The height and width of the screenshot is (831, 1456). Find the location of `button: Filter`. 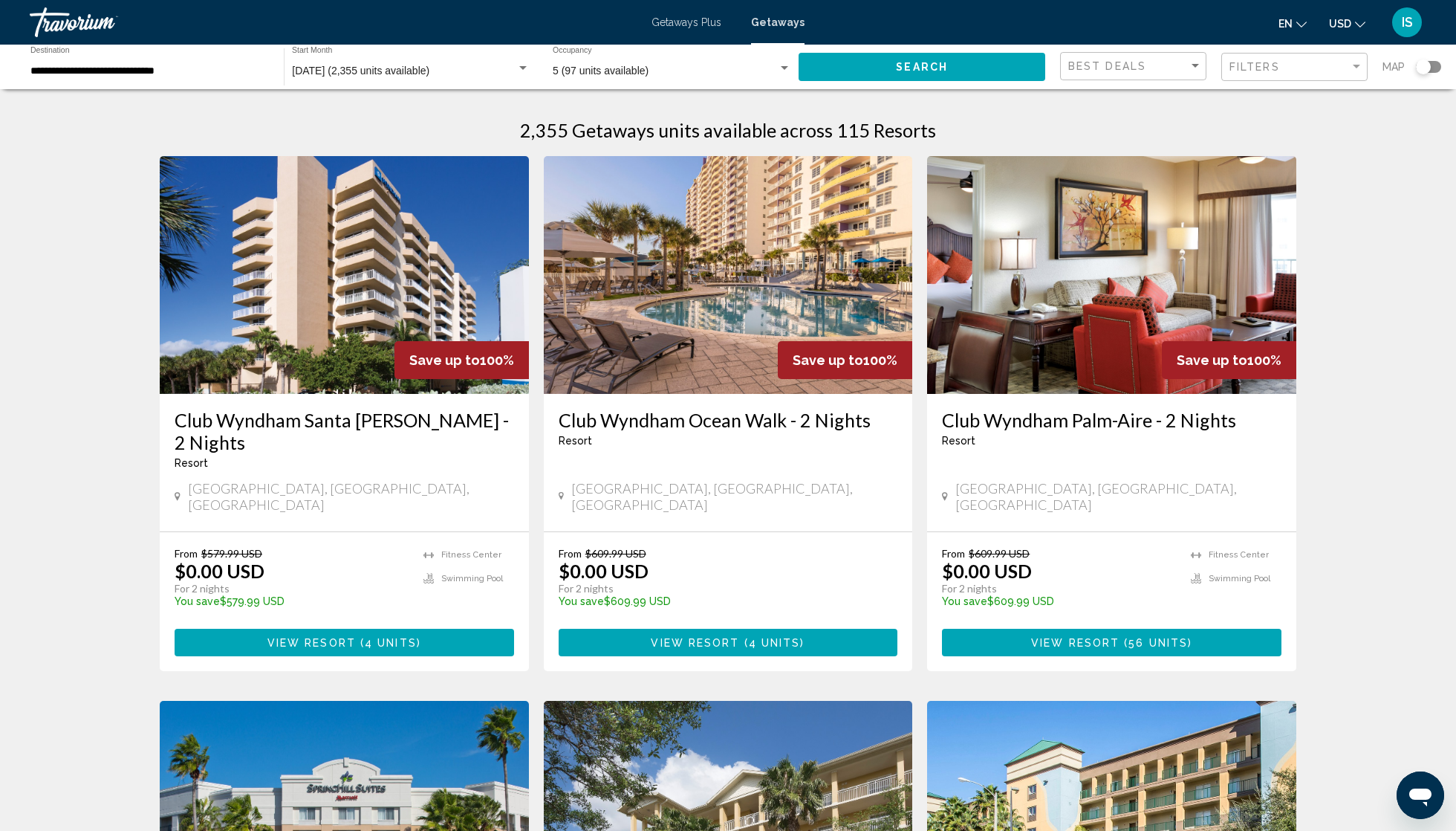

button: Filter is located at coordinates (1294, 67).